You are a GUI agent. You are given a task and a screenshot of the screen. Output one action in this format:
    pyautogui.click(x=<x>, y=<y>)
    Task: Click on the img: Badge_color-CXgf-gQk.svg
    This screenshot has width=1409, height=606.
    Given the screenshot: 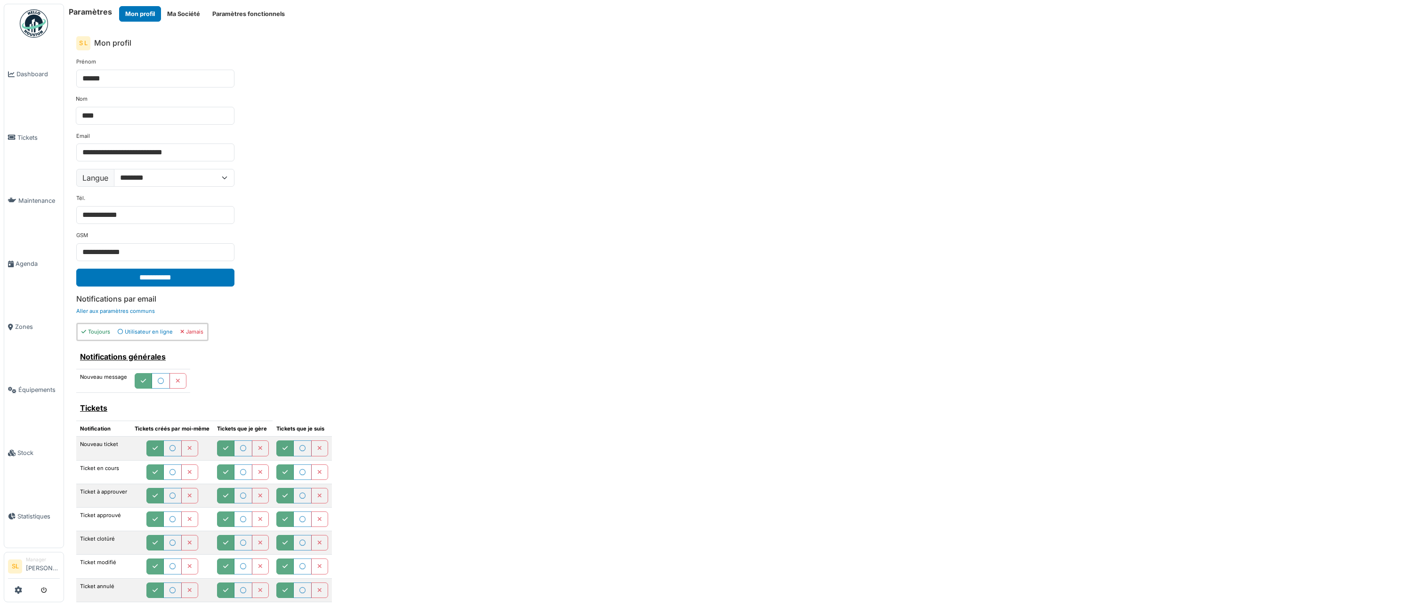 What is the action you would take?
    pyautogui.click(x=34, y=24)
    